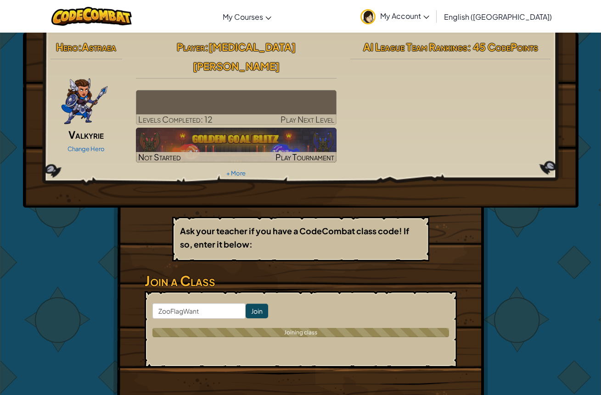 The image size is (601, 395). What do you see at coordinates (236, 145) in the screenshot?
I see `a: Not StartedPlay Tournament` at bounding box center [236, 145].